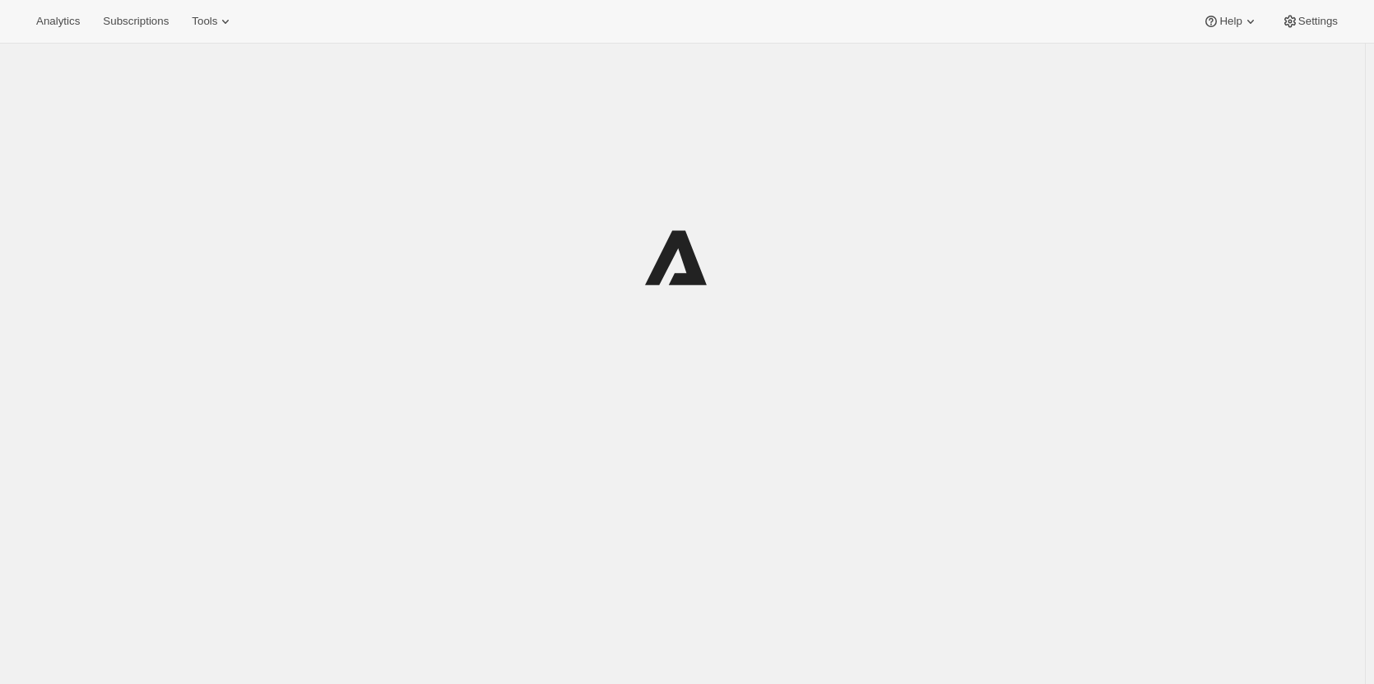 The image size is (1374, 684). I want to click on button: Help, so click(1230, 21).